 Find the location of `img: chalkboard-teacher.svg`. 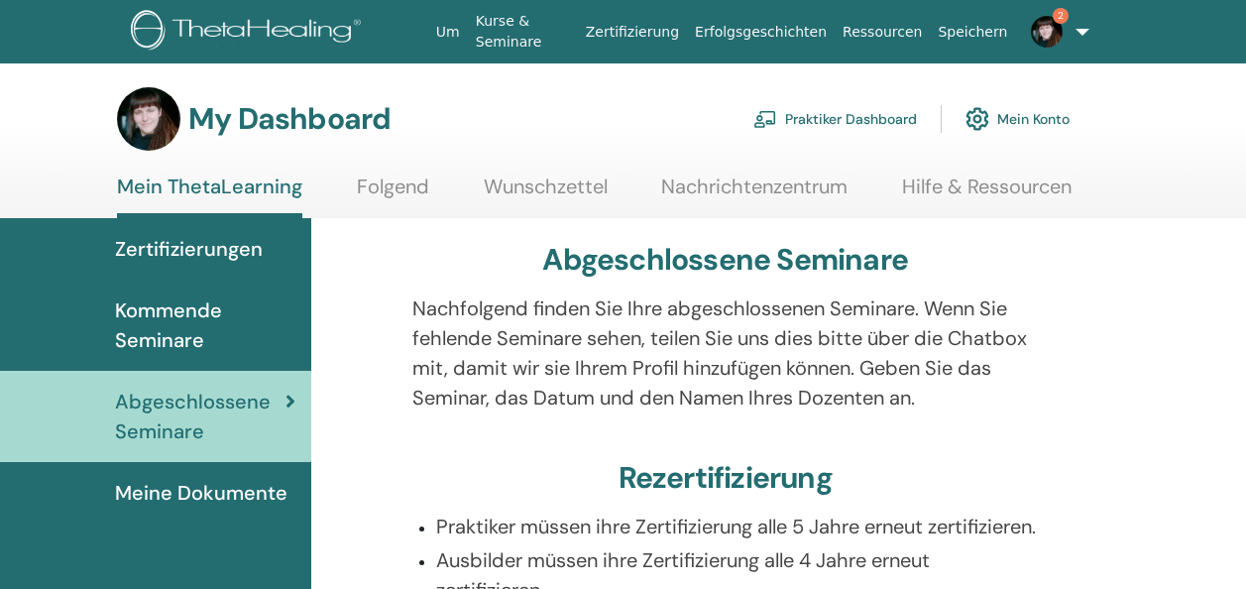

img: chalkboard-teacher.svg is located at coordinates (765, 119).